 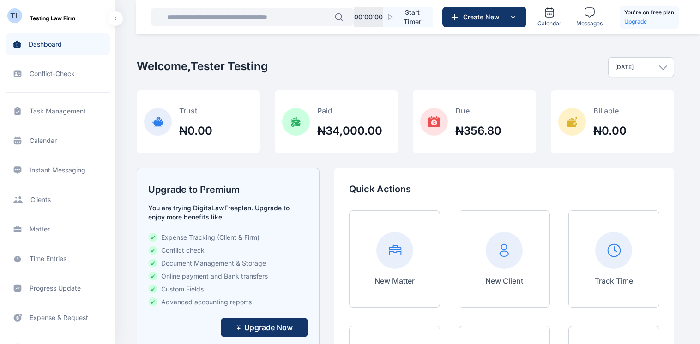 What do you see at coordinates (58, 170) in the screenshot?
I see `span: Instant Messaging` at bounding box center [58, 170].